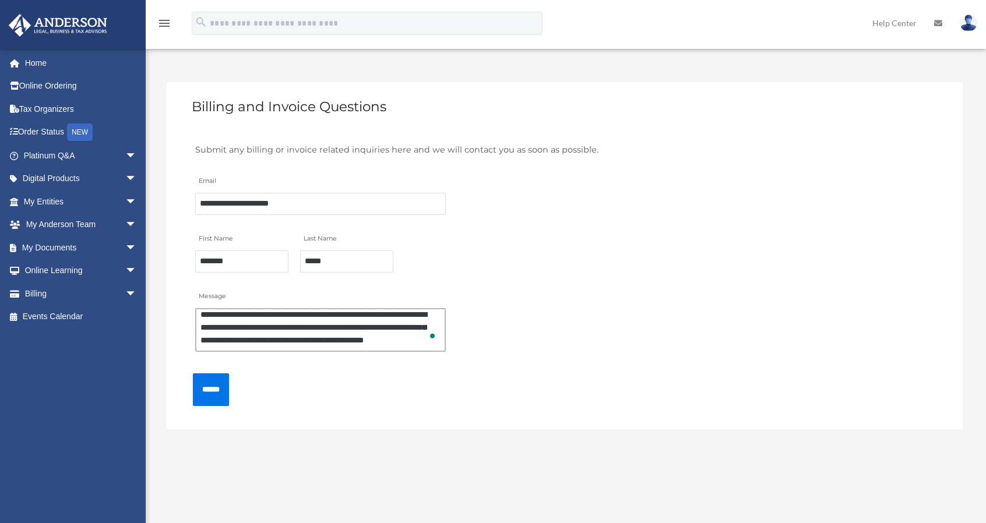  I want to click on label: Email, so click(253, 182).